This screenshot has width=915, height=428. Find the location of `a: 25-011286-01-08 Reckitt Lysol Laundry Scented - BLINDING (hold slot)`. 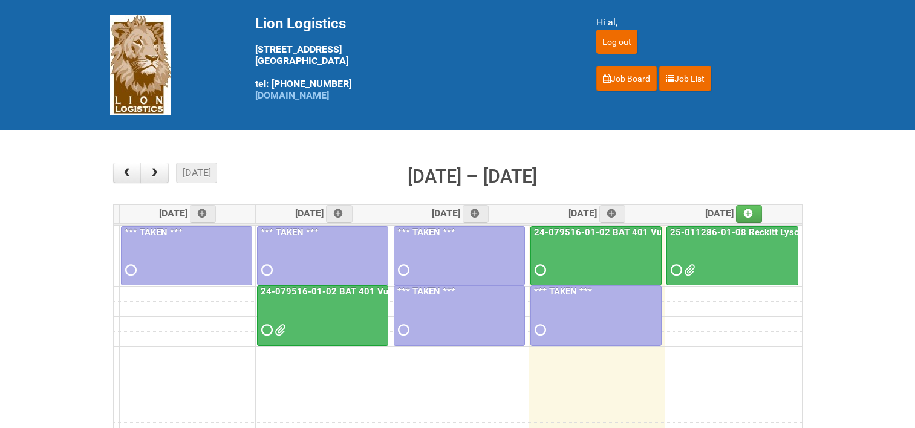

a: 25-011286-01-08 Reckitt Lysol Laundry Scented - BLINDING (hold slot) is located at coordinates (732, 256).